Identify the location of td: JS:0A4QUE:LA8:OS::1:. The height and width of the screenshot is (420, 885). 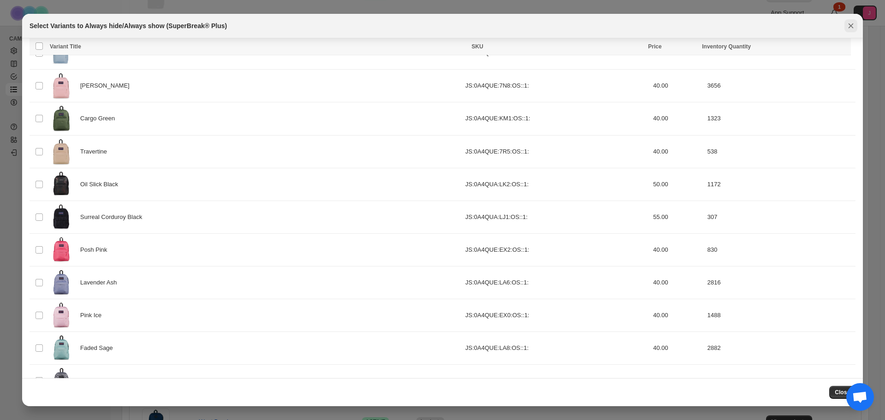
(556, 348).